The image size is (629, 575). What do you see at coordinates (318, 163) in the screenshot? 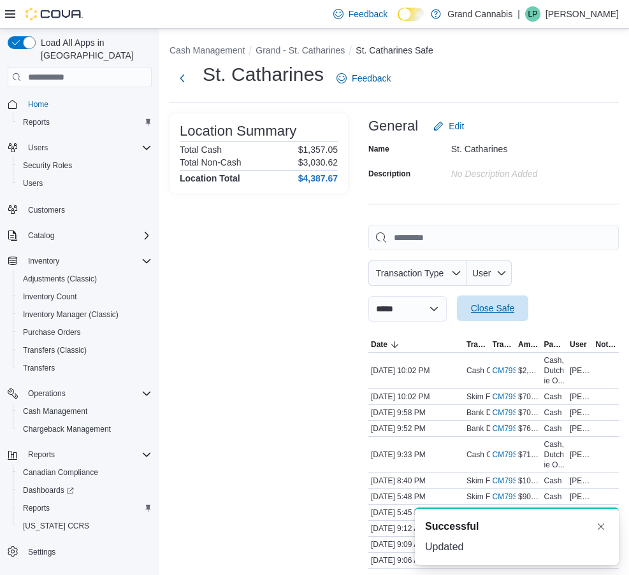
I see `p: $3,030.62` at bounding box center [318, 163].